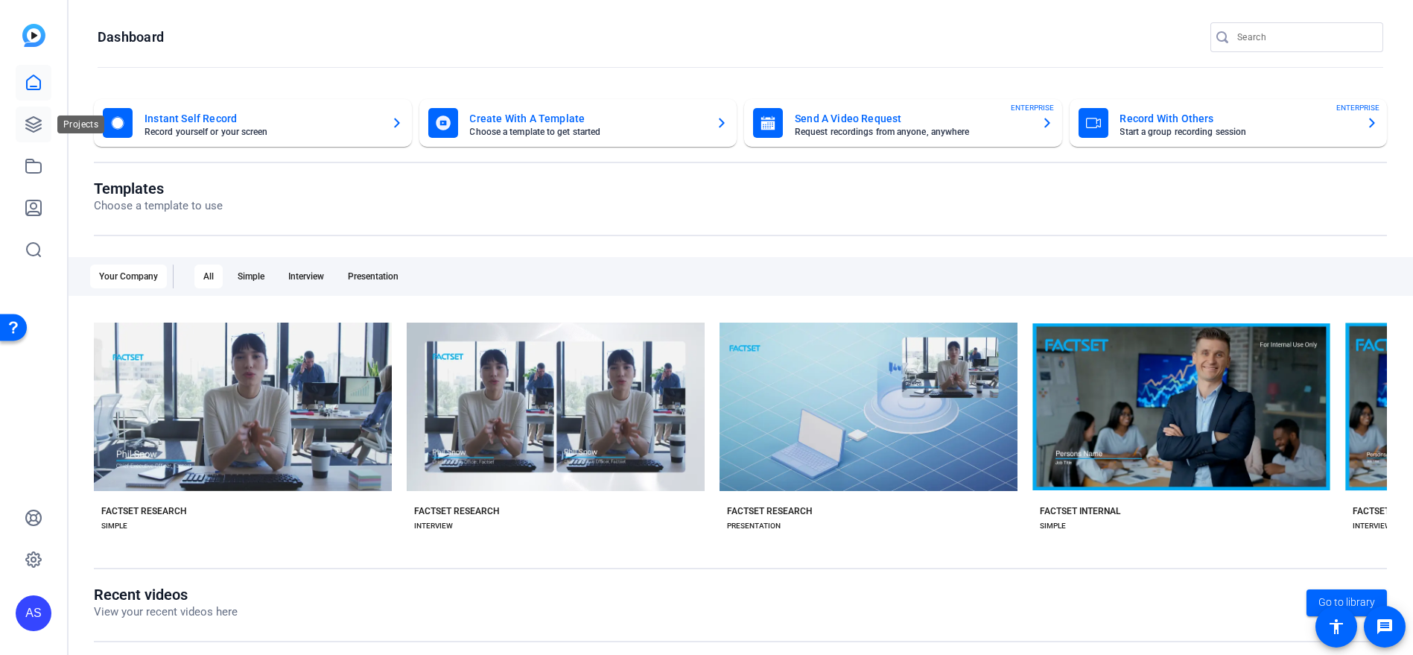 The image size is (1413, 655). What do you see at coordinates (912, 132) in the screenshot?
I see `mat-card-subtitle: Request recordings from anyone, anywhere` at bounding box center [912, 132].